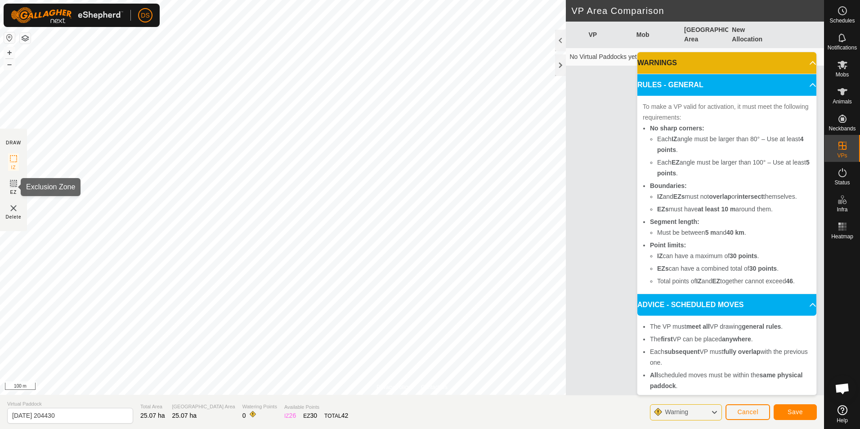  Describe the element at coordinates (748, 412) in the screenshot. I see `span: Cancel` at that location.